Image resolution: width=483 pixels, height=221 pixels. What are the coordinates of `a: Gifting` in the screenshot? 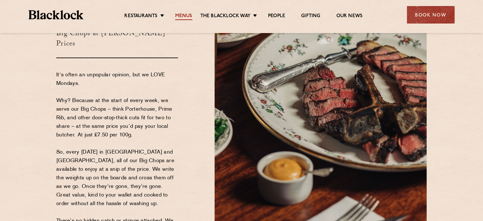 It's located at (311, 17).